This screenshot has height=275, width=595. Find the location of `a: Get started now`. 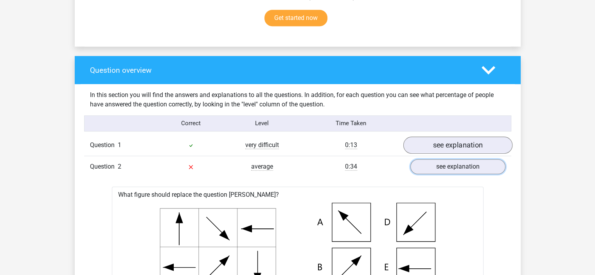

a: Get started now is located at coordinates (296, 18).